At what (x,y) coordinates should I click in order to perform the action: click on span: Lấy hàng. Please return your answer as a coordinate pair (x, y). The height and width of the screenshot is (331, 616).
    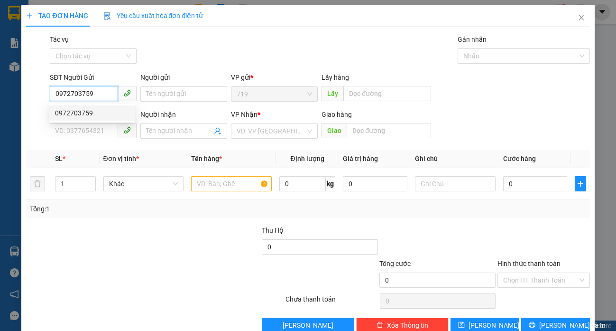
    Looking at the image, I should click on (335, 77).